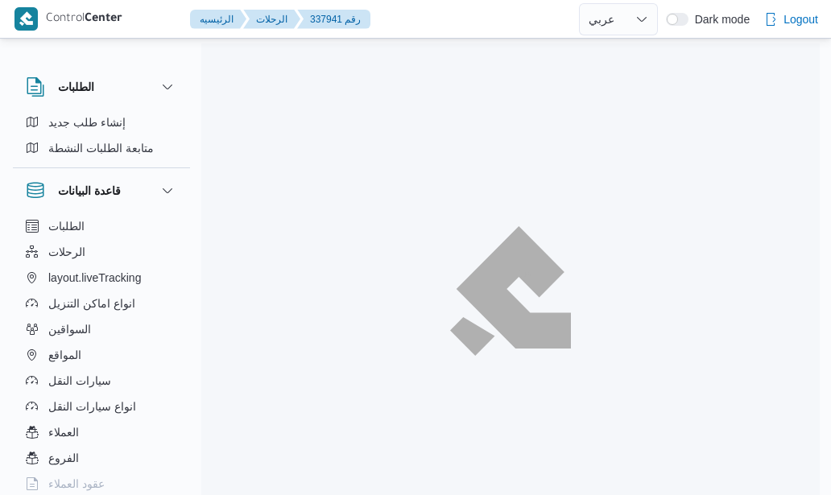  What do you see at coordinates (102, 355) in the screenshot?
I see `button: المواقع` at bounding box center [102, 355].